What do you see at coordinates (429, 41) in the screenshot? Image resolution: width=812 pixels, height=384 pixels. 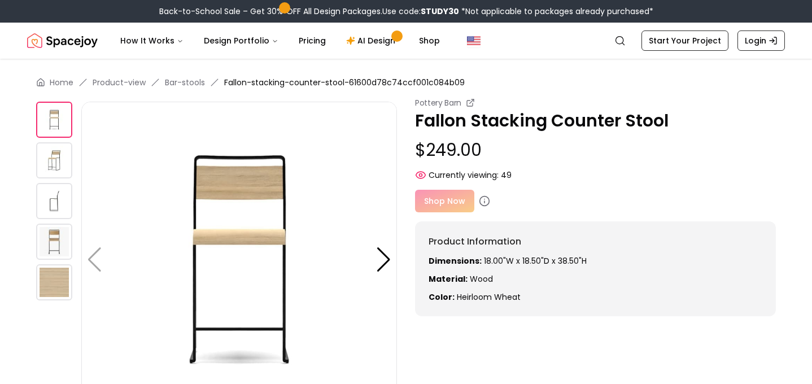 I see `a: Shop` at bounding box center [429, 41].